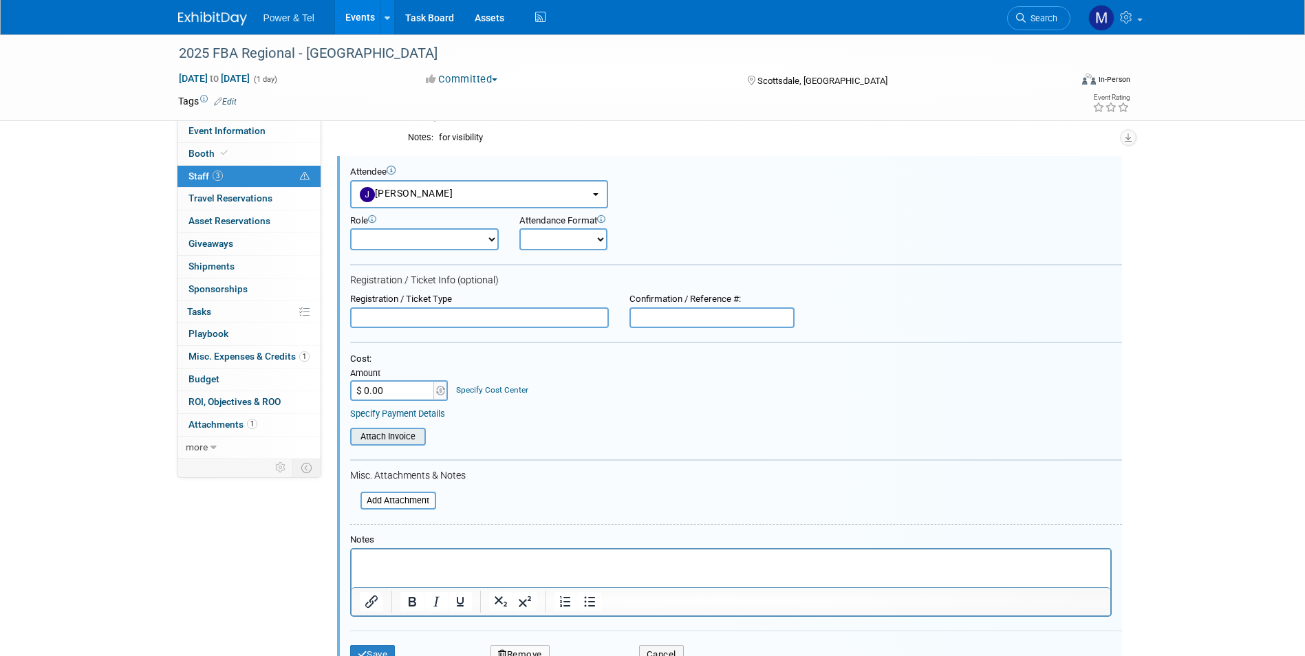  What do you see at coordinates (249, 380) in the screenshot?
I see `a: Budget` at bounding box center [249, 380].